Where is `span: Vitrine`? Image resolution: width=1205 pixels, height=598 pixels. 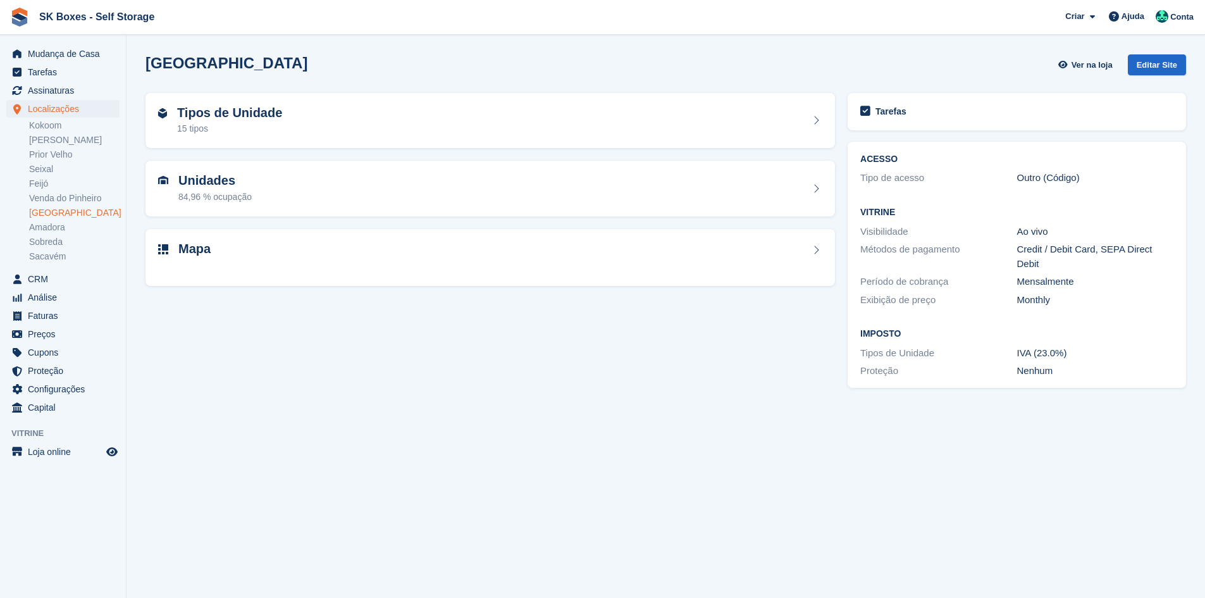
span: Vitrine is located at coordinates (68, 433).